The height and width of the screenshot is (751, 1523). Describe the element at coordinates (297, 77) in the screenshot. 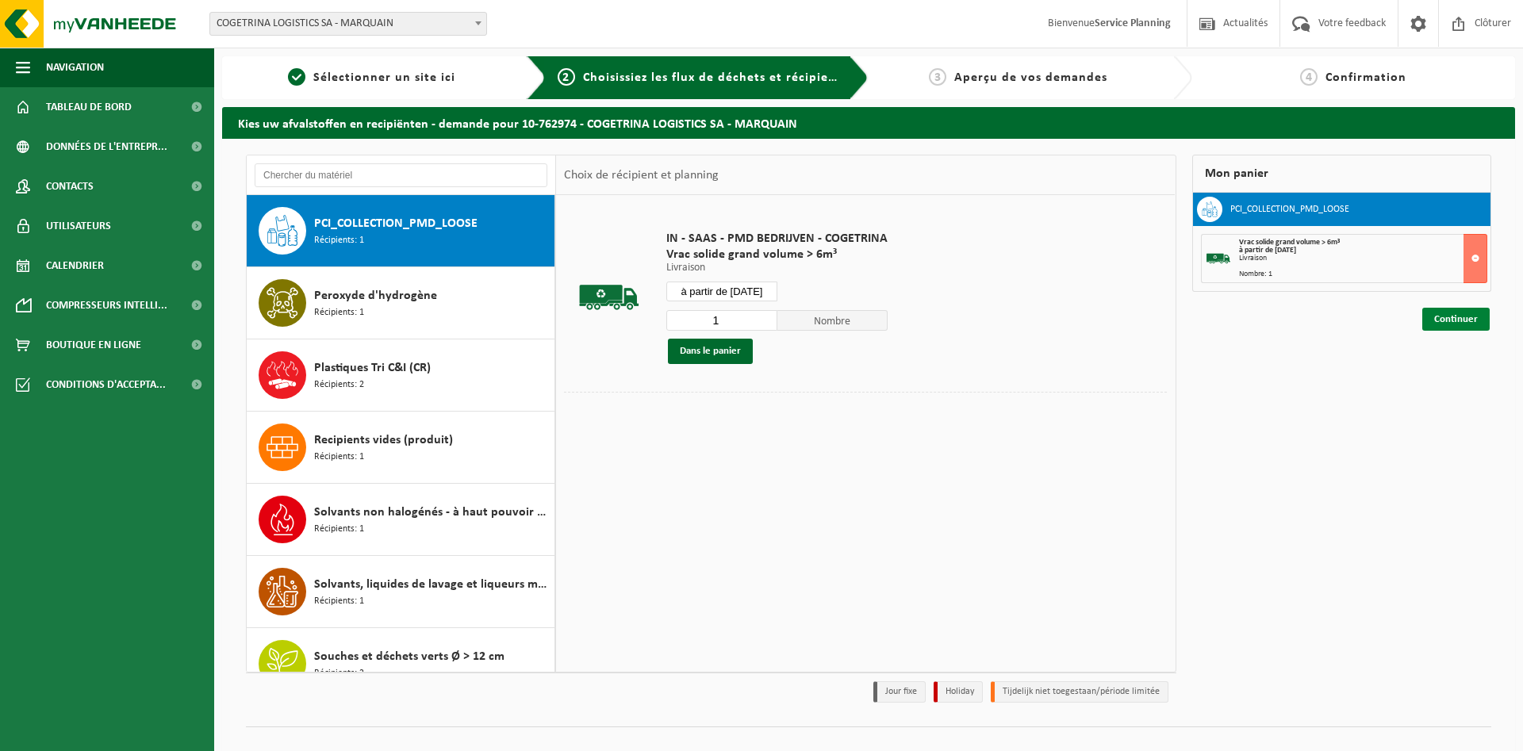

I see `span: 1` at that location.